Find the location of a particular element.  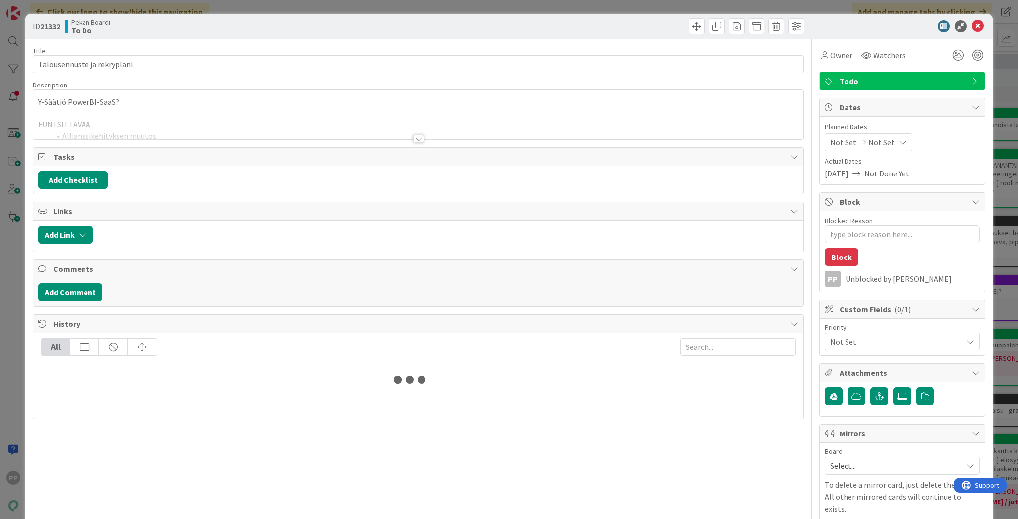

input: Search... is located at coordinates (738, 347).